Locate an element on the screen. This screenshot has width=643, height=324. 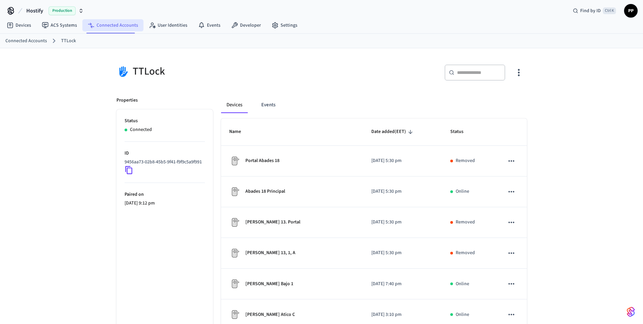
span: Hostify is located at coordinates (35, 11).